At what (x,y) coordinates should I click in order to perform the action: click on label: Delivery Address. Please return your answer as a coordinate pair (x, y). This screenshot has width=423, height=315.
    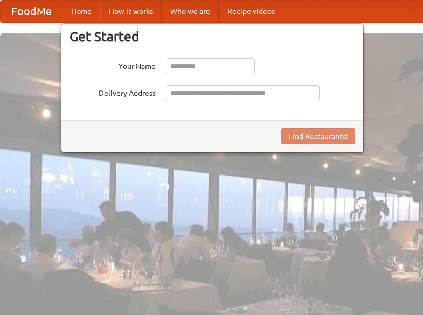
    Looking at the image, I should click on (113, 92).